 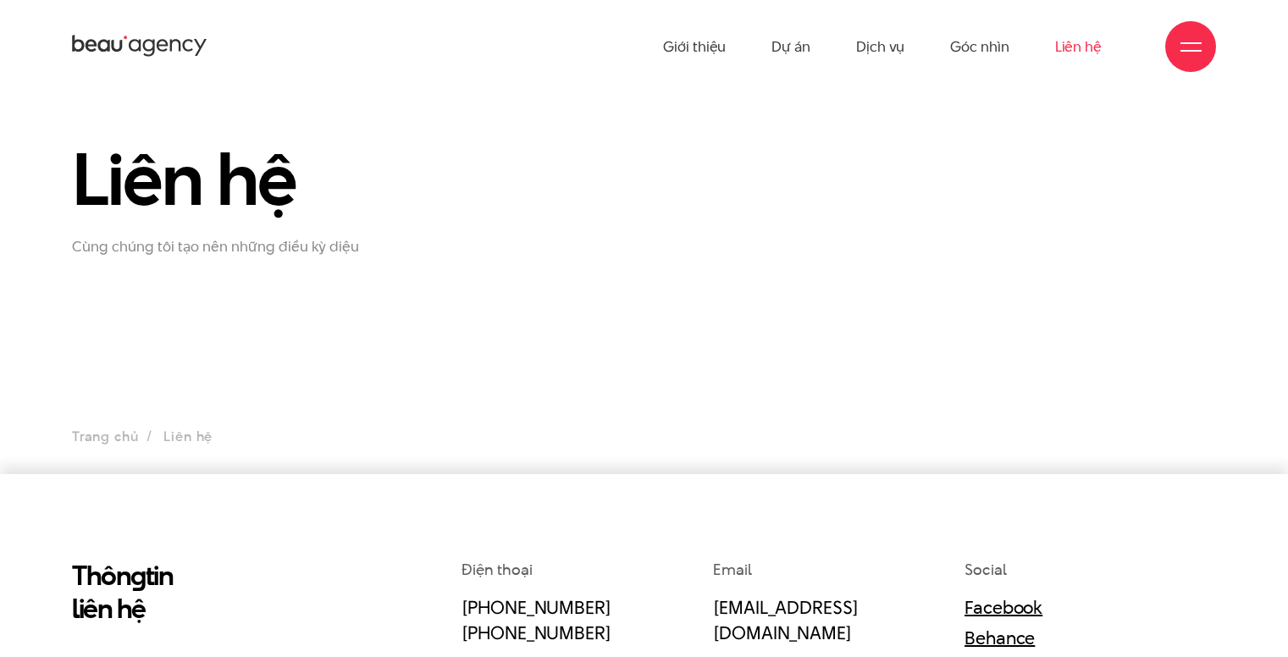 What do you see at coordinates (496, 569) in the screenshot?
I see `span: Điện thoại` at bounding box center [496, 569].